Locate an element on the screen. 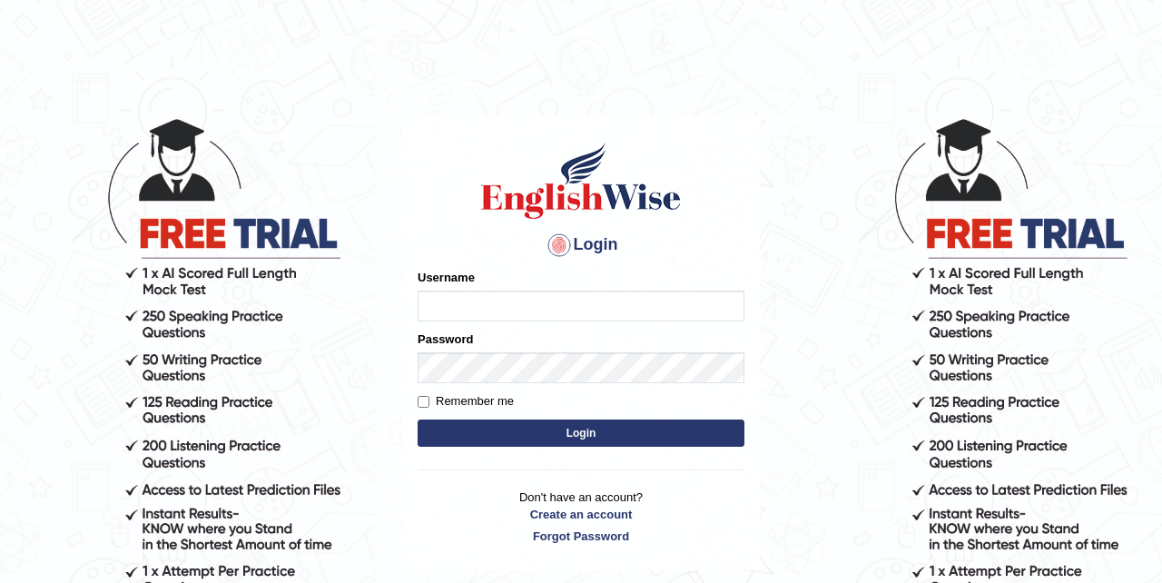 This screenshot has width=1162, height=583. a: Forgot Password is located at coordinates (581, 536).